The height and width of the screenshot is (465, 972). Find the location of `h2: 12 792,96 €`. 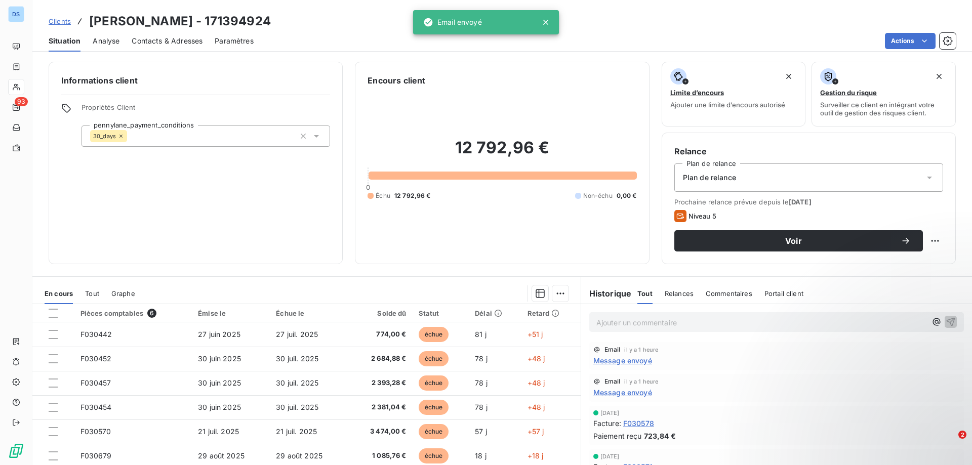

h2: 12 792,96 € is located at coordinates (502, 153).